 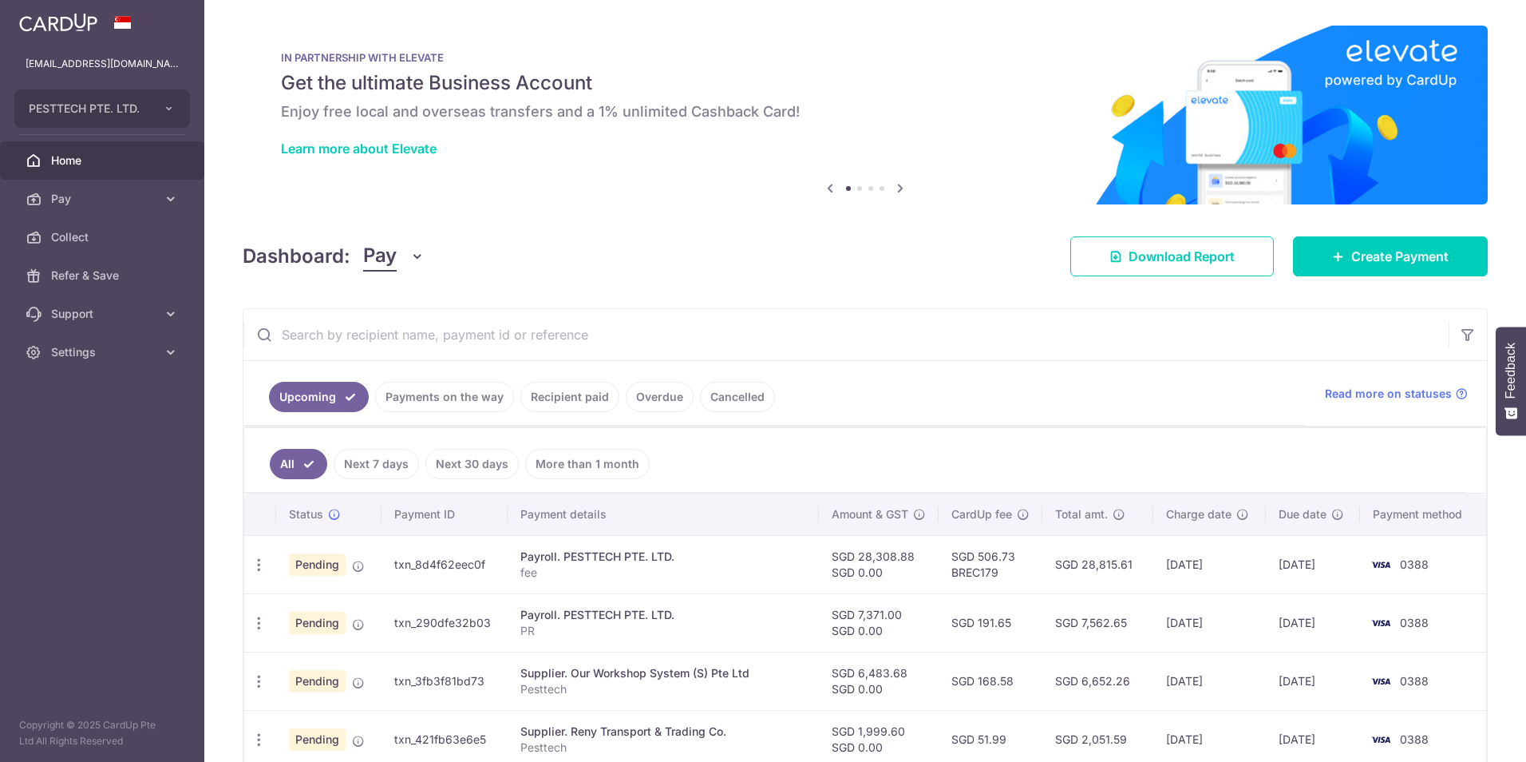 I want to click on span: Settings, so click(x=104, y=352).